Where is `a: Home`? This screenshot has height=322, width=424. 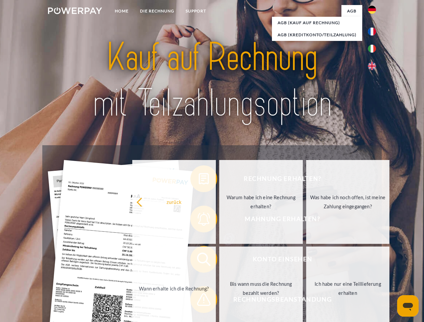
a: Home is located at coordinates (121, 11).